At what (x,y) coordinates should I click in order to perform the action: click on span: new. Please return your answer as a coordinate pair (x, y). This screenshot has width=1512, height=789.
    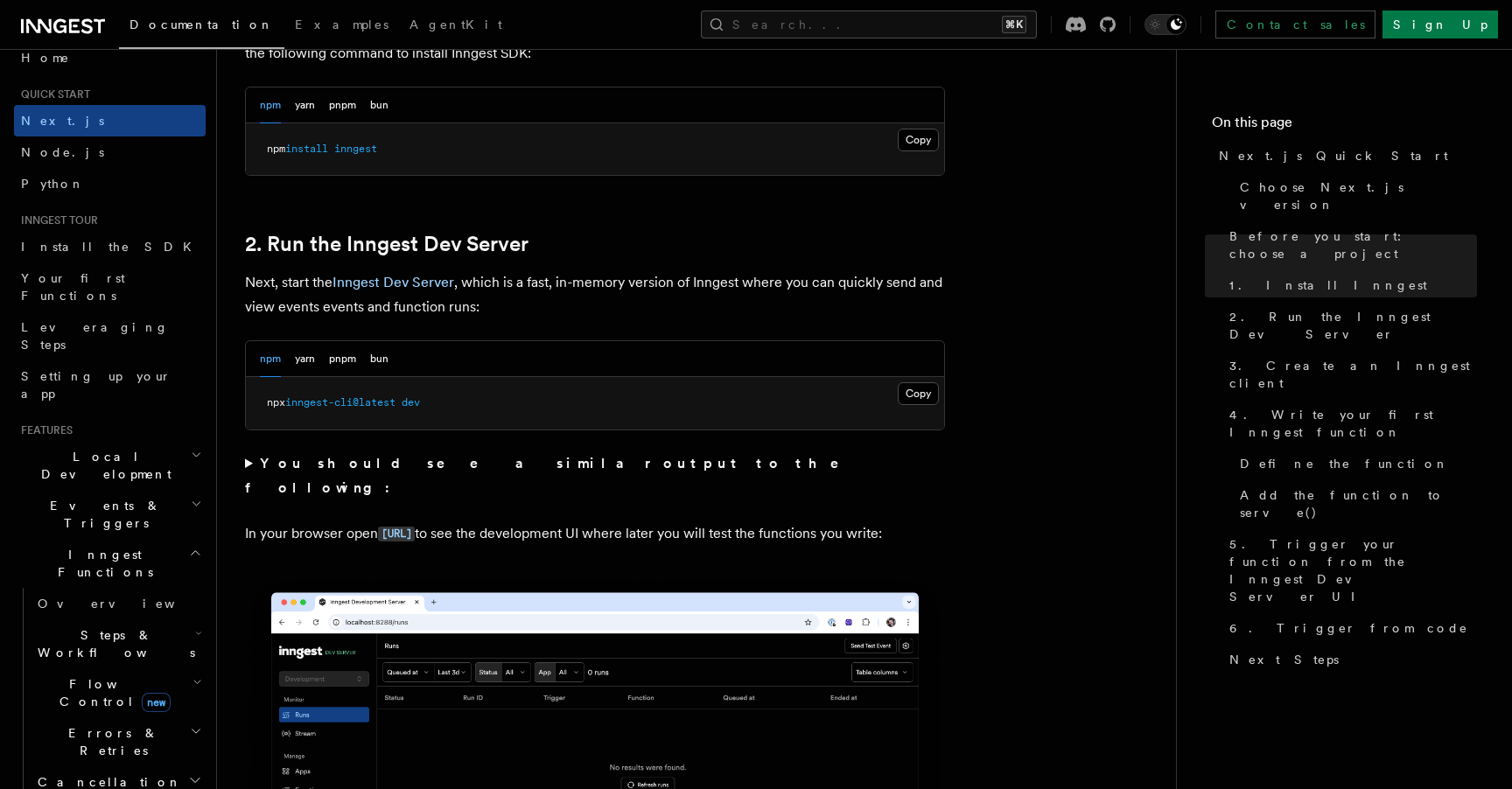
    Looking at the image, I should click on (156, 703).